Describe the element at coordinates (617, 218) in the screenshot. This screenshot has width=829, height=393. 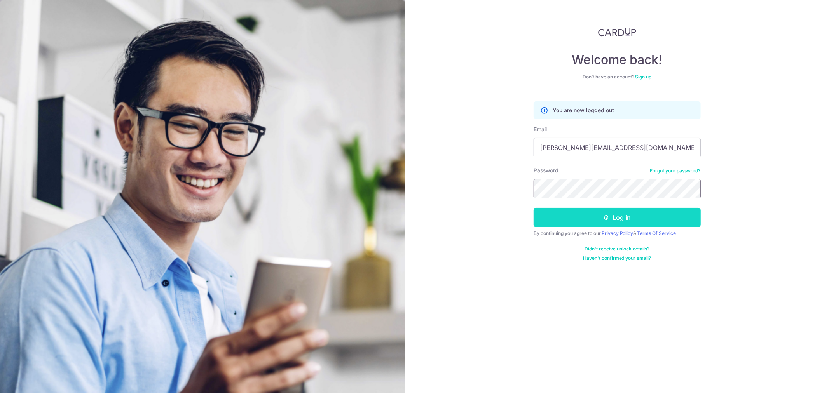
I see `button: Log in` at that location.